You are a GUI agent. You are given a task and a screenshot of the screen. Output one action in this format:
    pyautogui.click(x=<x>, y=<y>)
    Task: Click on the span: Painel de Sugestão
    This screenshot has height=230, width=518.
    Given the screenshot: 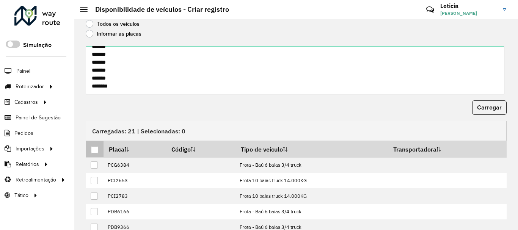 What is the action you would take?
    pyautogui.click(x=38, y=118)
    